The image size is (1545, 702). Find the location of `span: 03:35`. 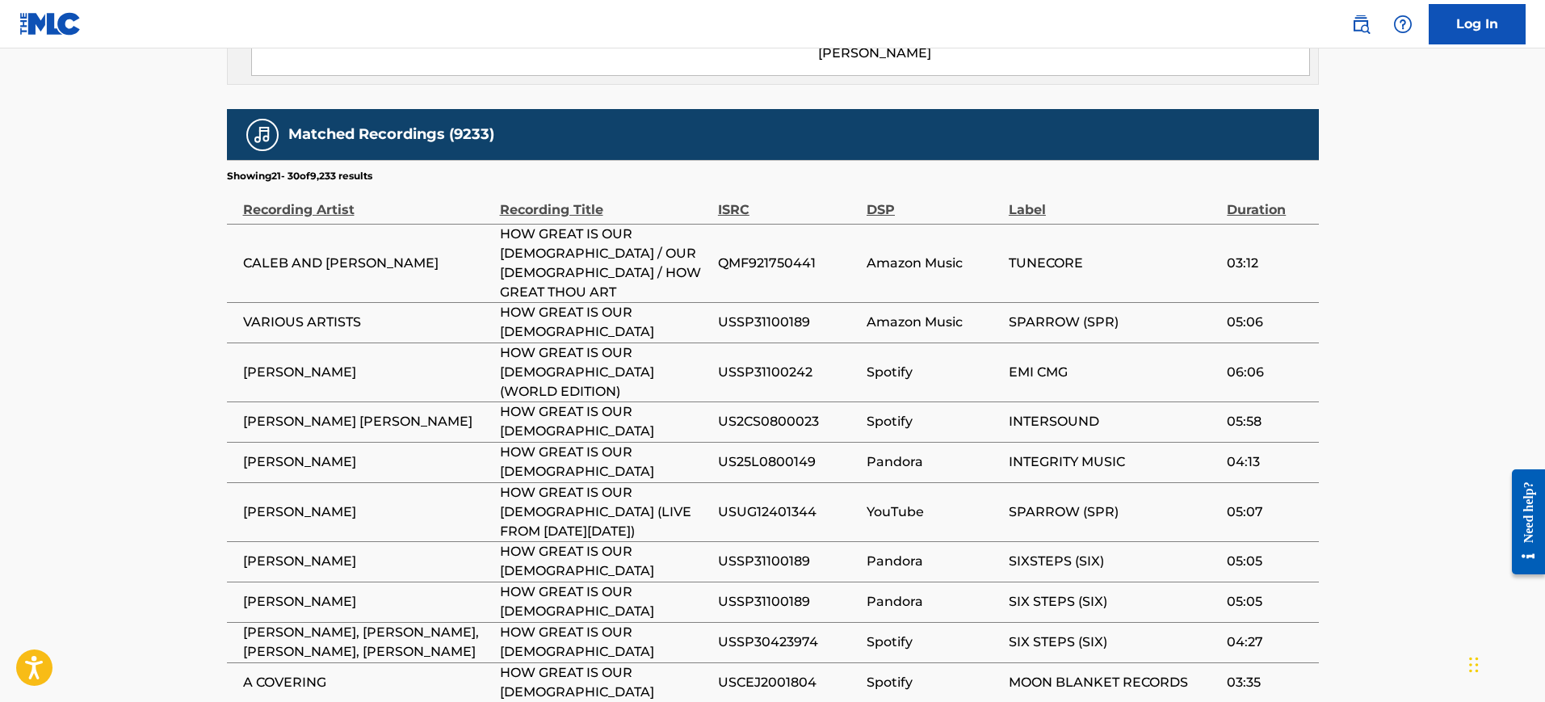

span: 03:35 is located at coordinates (1268, 682).